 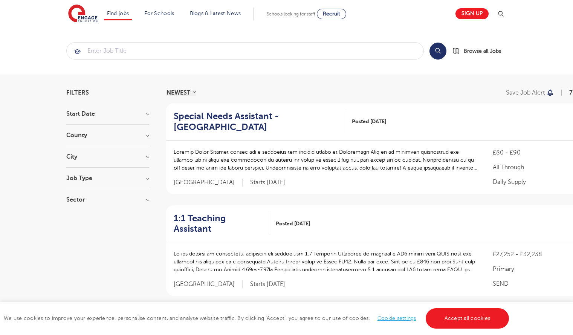 What do you see at coordinates (219, 224) in the screenshot?
I see `h2: 1:1 Teaching Assistant` at bounding box center [219, 224].